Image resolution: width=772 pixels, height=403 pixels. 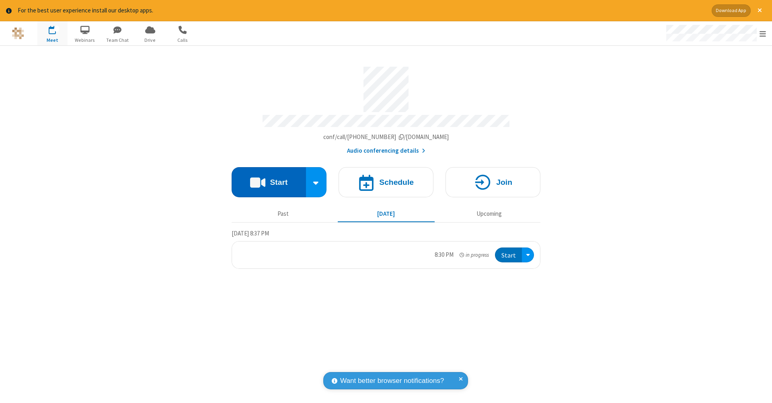 I want to click on button: Join, so click(x=493, y=182).